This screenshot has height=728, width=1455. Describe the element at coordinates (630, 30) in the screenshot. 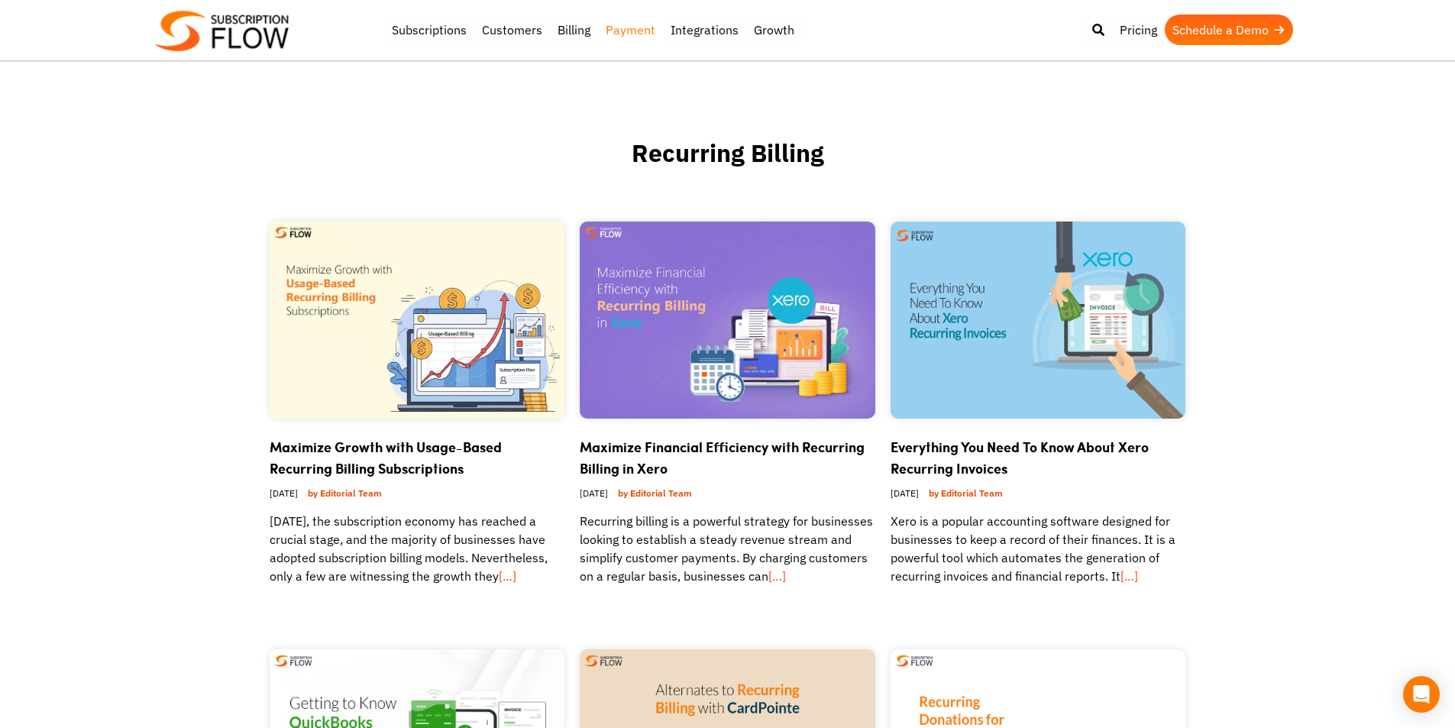

I see `a: Payment` at that location.